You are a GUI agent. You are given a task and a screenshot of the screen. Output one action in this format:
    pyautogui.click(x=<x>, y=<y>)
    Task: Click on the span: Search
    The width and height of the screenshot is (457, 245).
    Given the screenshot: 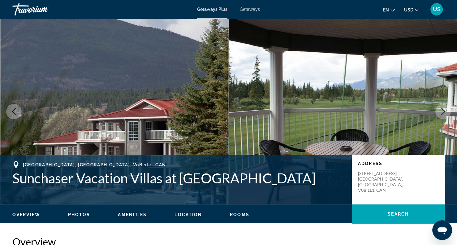 What is the action you would take?
    pyautogui.click(x=398, y=214)
    